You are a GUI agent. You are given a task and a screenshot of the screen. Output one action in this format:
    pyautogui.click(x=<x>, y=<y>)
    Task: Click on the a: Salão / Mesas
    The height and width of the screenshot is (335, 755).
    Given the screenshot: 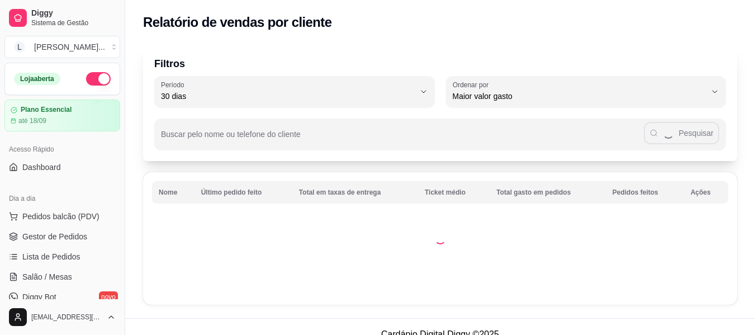 What is the action you would take?
    pyautogui.click(x=62, y=277)
    